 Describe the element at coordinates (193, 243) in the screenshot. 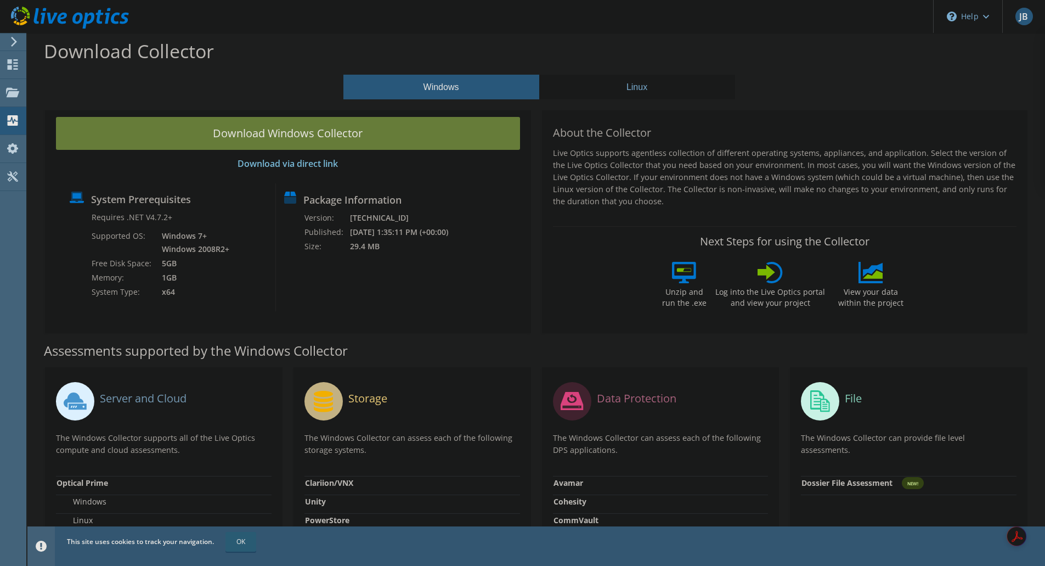

I see `td: Windows 7+ Windows 2008R2+` at that location.